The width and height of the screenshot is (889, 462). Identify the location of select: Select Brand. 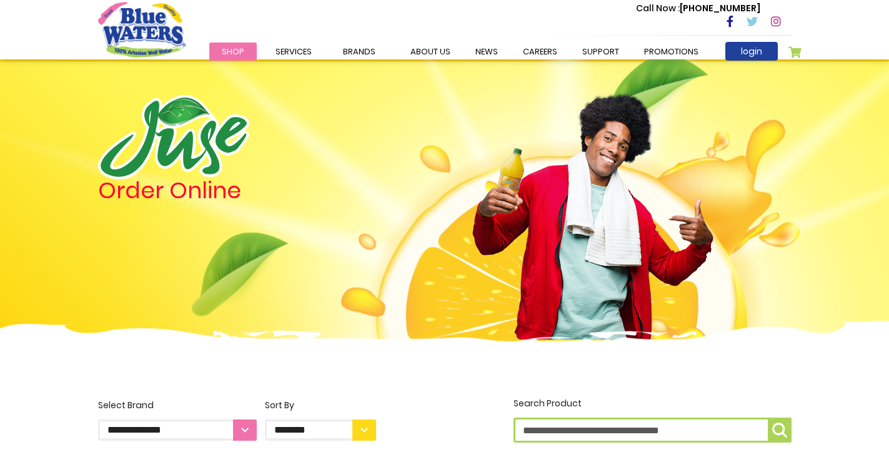
(177, 430).